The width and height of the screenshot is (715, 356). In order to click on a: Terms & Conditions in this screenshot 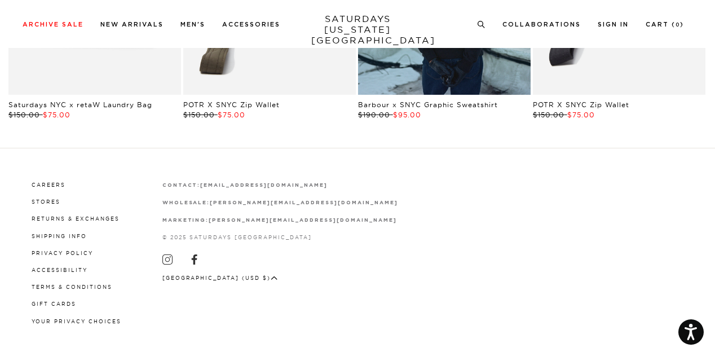, I will do `click(72, 287)`.